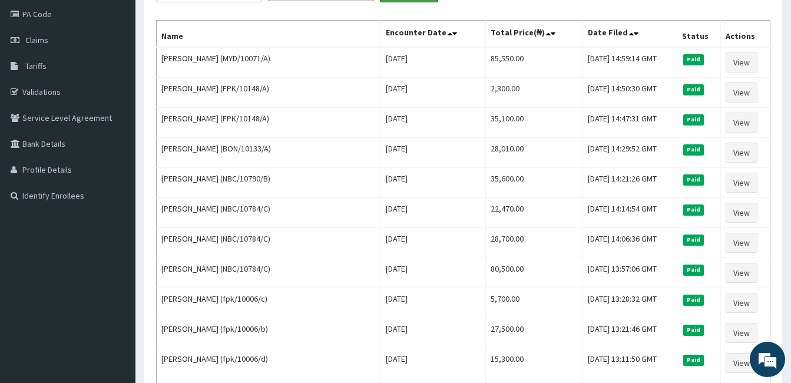 This screenshot has height=383, width=791. What do you see at coordinates (629, 34) in the screenshot?
I see `th: Date Filed` at bounding box center [629, 34].